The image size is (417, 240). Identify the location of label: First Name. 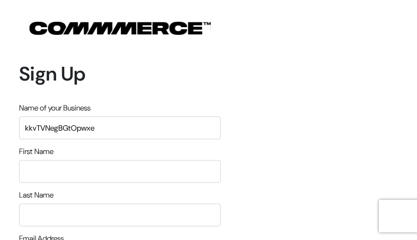
(36, 152).